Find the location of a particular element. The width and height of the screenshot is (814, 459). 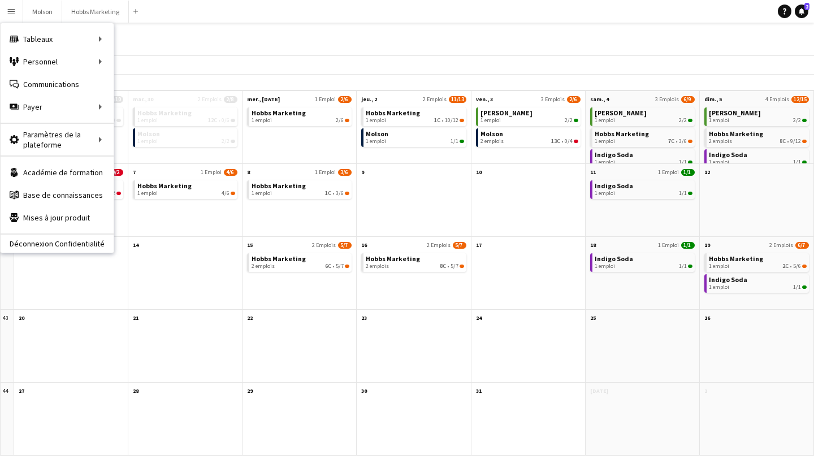

span: 0/4 is located at coordinates (576, 141).